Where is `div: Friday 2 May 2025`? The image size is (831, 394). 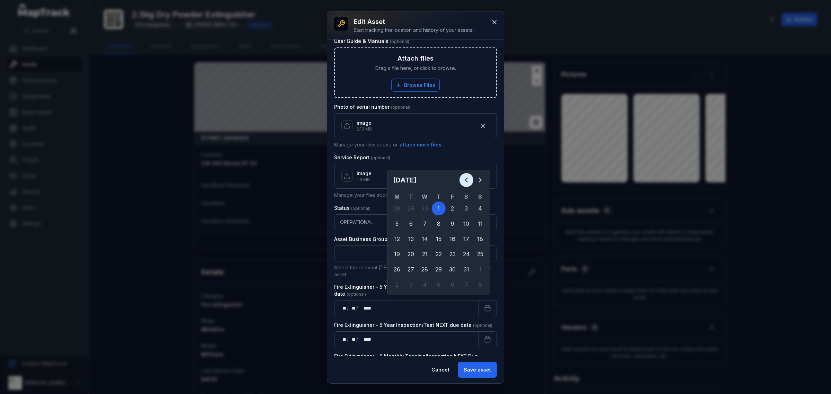 div: Friday 2 May 2025 is located at coordinates (452, 208).